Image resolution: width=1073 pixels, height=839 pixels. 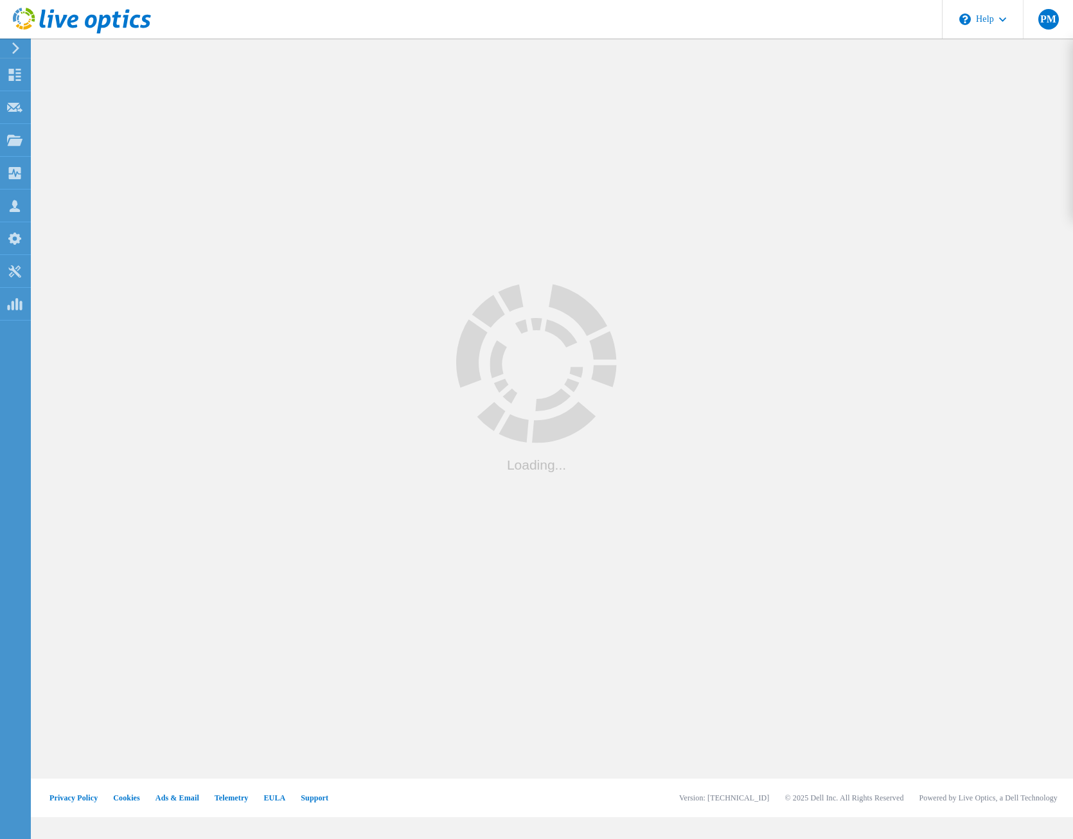 What do you see at coordinates (988, 798) in the screenshot?
I see `li: Powered by Live Optics, a Dell Technology` at bounding box center [988, 798].